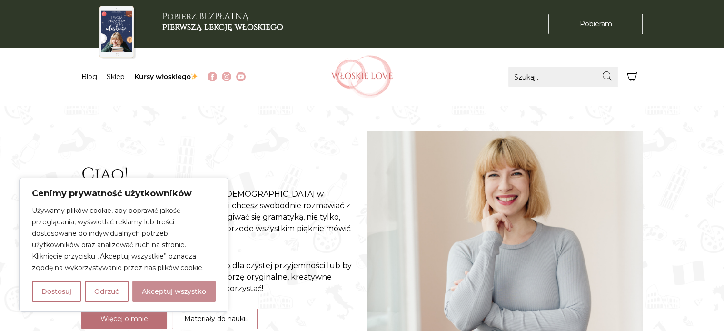  Describe the element at coordinates (116, 77) in the screenshot. I see `a: Sklep` at that location.